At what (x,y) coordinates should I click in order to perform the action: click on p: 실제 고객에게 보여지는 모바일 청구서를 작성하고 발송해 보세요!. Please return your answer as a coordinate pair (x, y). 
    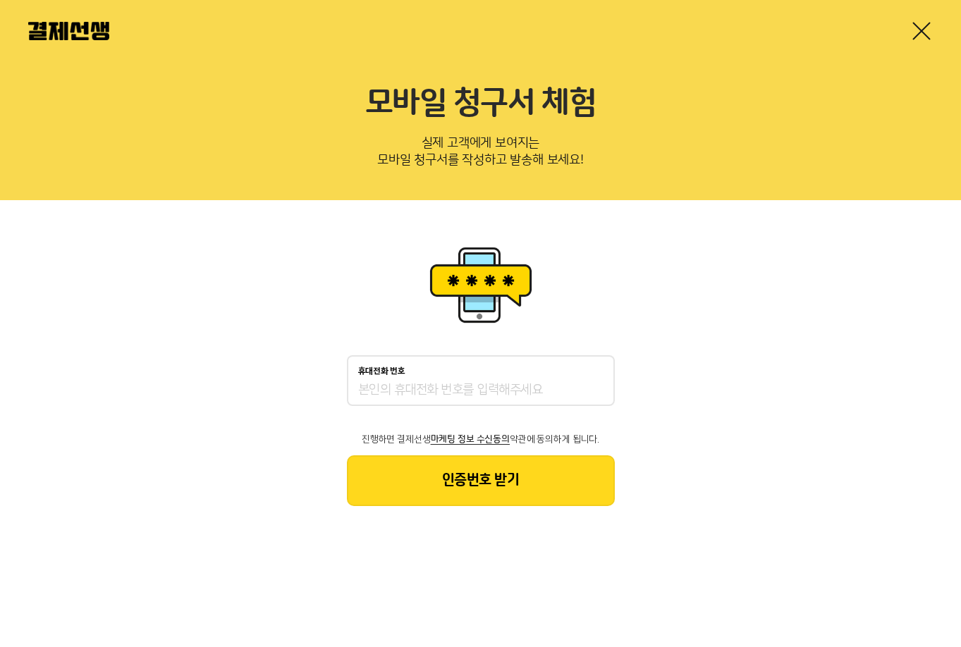
    Looking at the image, I should click on (480, 154).